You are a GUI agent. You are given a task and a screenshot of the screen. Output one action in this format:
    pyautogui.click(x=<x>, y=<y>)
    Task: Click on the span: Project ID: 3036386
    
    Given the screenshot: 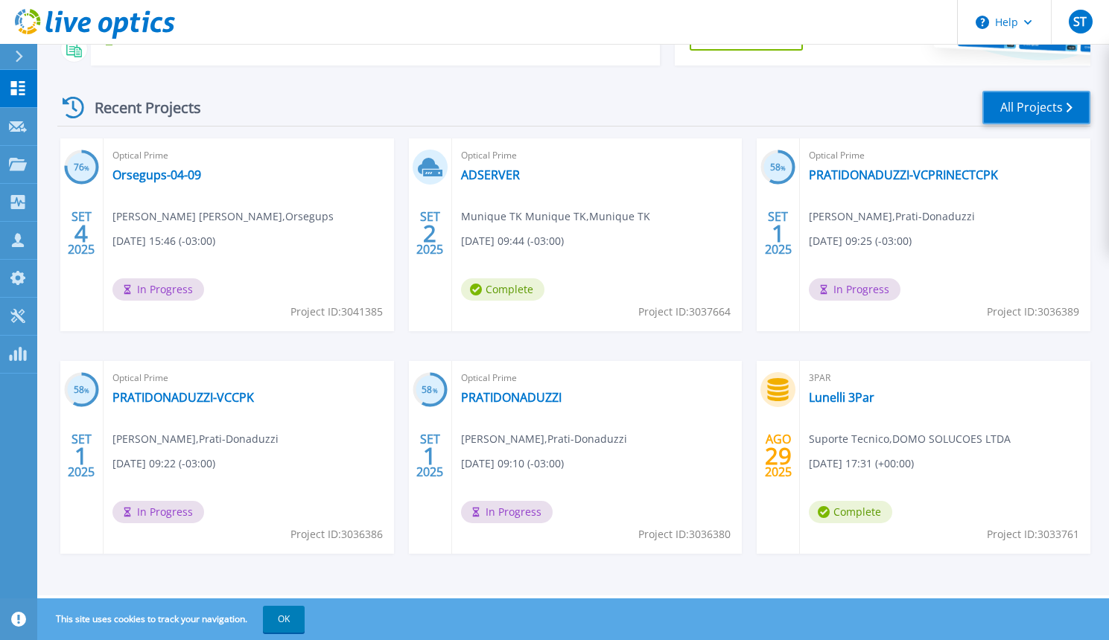 What is the action you would take?
    pyautogui.click(x=337, y=535)
    